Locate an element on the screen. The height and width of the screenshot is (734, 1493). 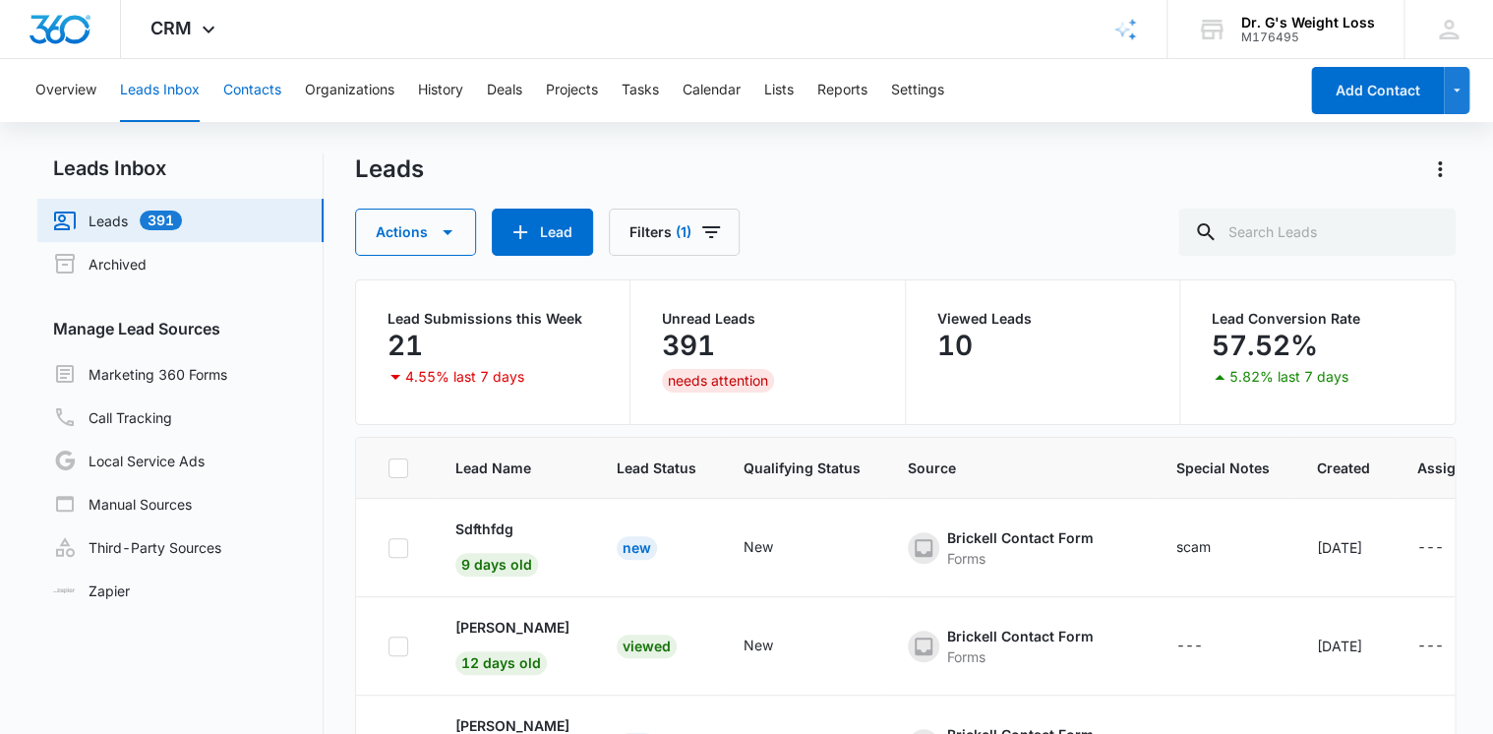
button: Projects is located at coordinates (571, 90).